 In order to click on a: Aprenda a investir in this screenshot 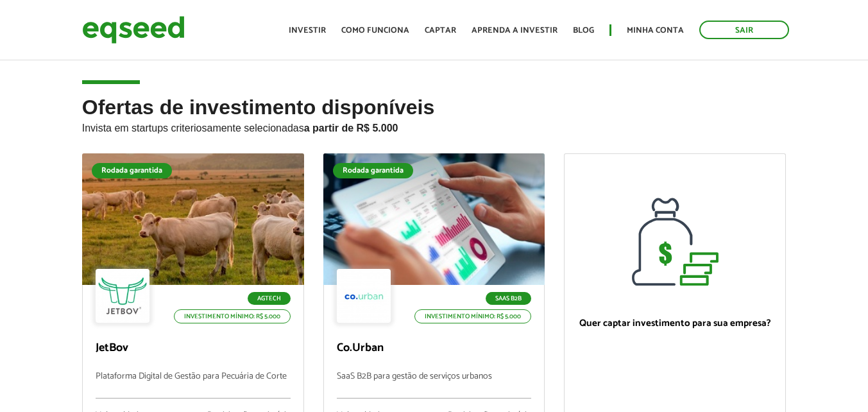, I will do `click(514, 30)`.